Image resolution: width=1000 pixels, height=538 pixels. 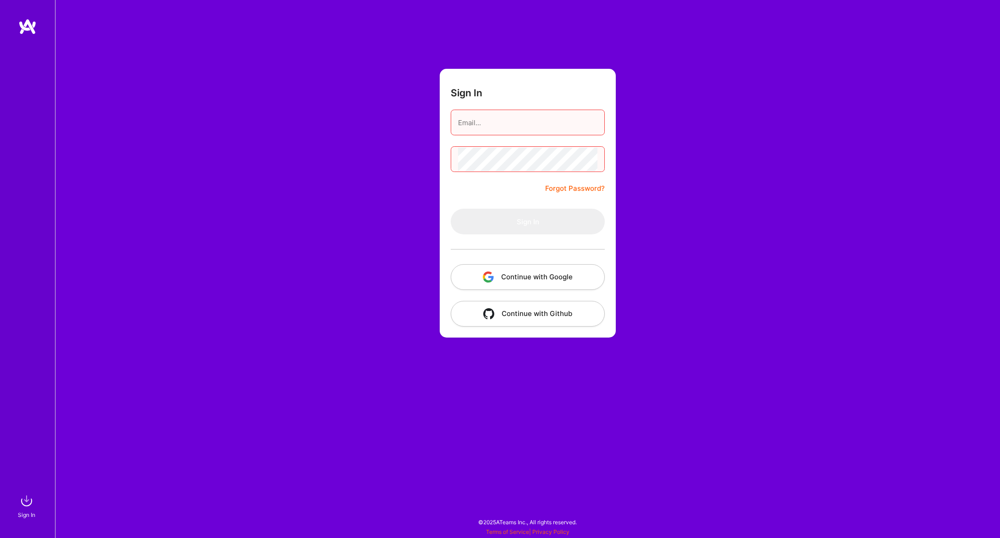 I want to click on a: sign inSign In, so click(x=27, y=505).